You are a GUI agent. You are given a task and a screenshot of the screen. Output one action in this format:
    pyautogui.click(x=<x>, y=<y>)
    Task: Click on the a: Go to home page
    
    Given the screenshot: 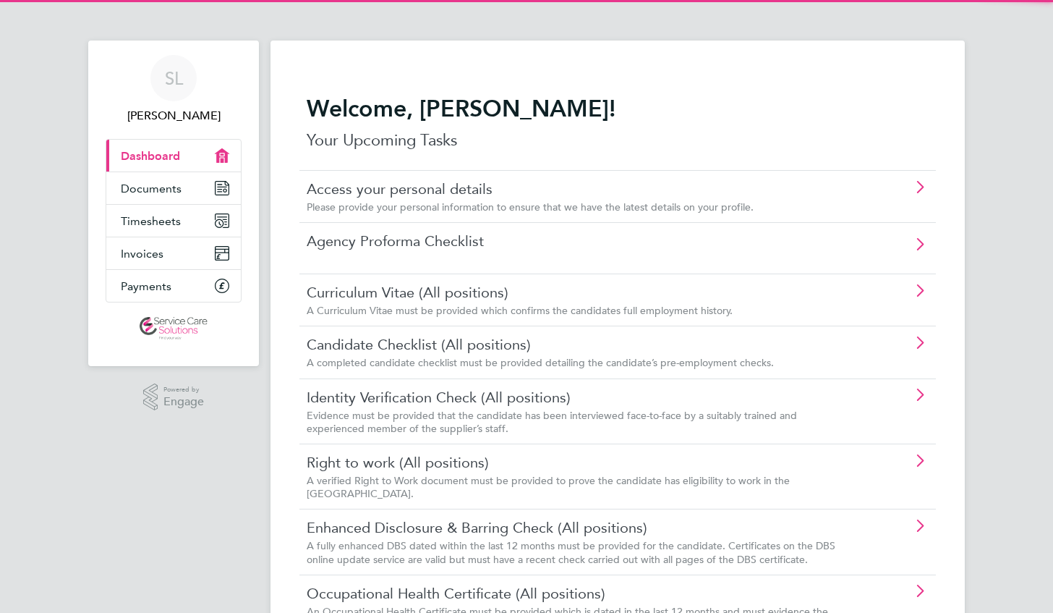 What is the action you would take?
    pyautogui.click(x=174, y=328)
    